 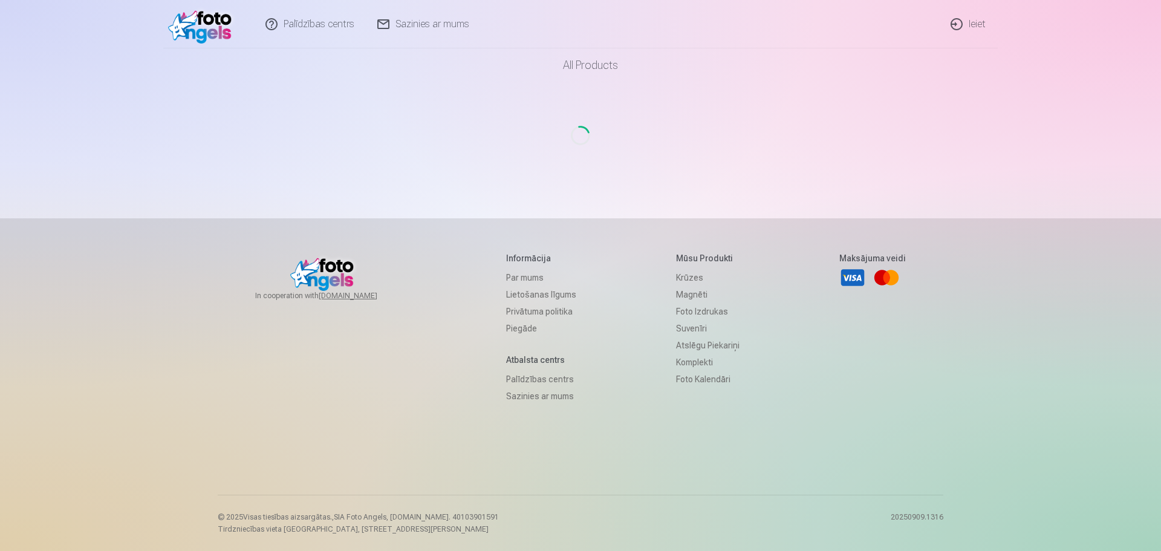 What do you see at coordinates (541, 312) in the screenshot?
I see `a: Privātuma politika` at bounding box center [541, 312].